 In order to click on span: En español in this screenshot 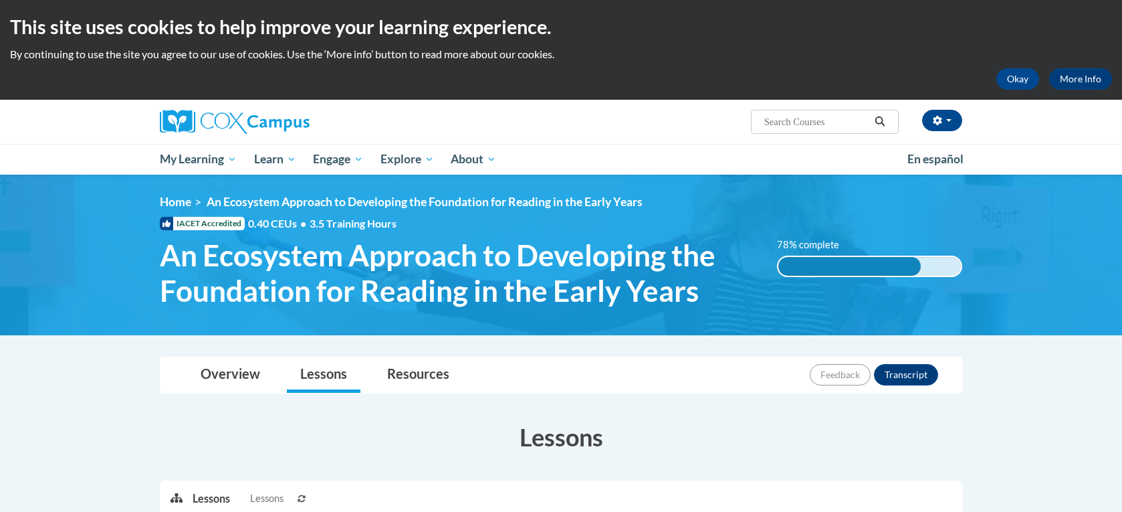, I will do `click(936, 158)`.